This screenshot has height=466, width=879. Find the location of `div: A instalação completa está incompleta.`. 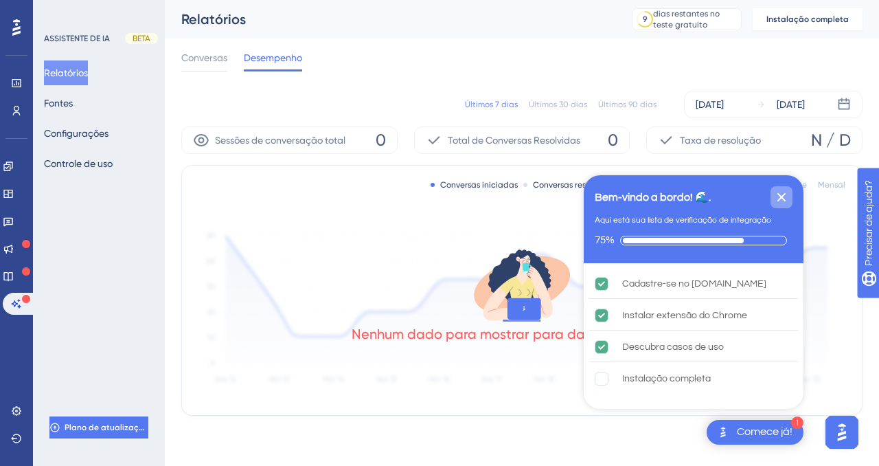

div: A instalação completa está incompleta. is located at coordinates (694, 379).